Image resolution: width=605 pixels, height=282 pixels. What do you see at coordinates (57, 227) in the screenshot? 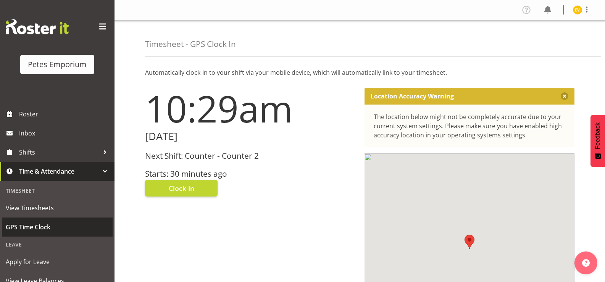
I see `a: GPS Time Clock` at bounding box center [57, 227].